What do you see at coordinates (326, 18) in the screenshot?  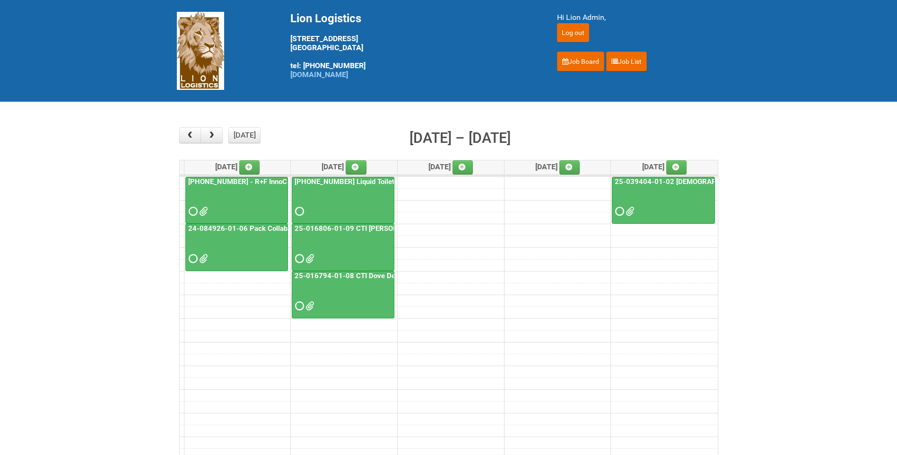 I see `span: Lion Logistics` at bounding box center [326, 18].